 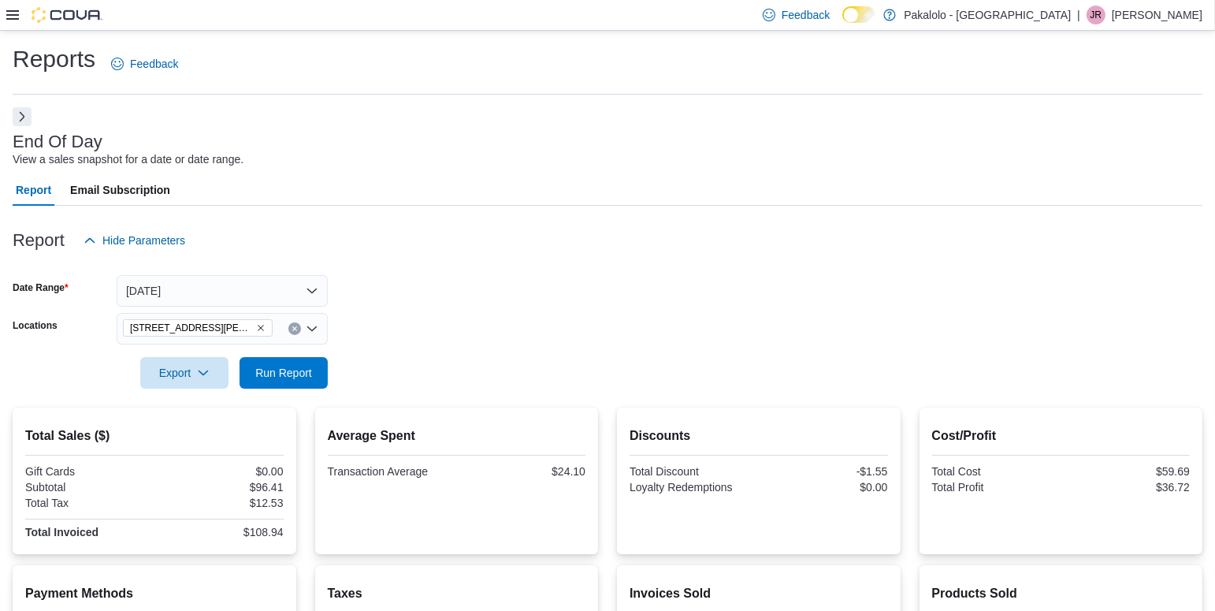 What do you see at coordinates (284, 373) in the screenshot?
I see `button: Run Report` at bounding box center [284, 373].